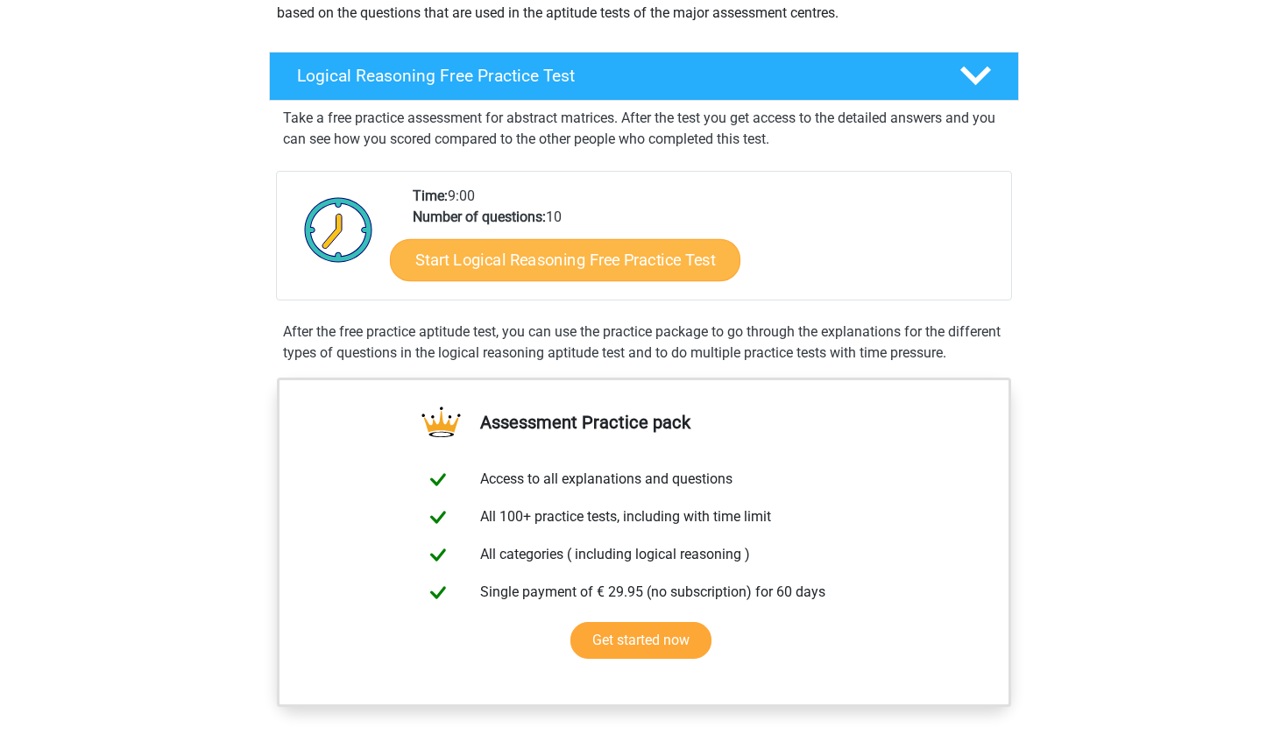 The image size is (1288, 735). What do you see at coordinates (644, 129) in the screenshot?
I see `p: Take a free practice assessment for abstract matrices. After the test you get access to the detai...` at bounding box center [644, 129].